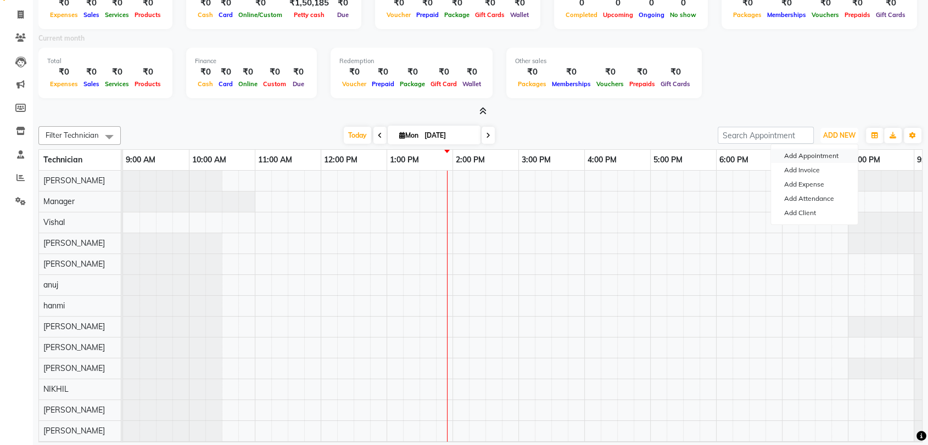 This screenshot has width=928, height=445. I want to click on span: Custom, so click(275, 84).